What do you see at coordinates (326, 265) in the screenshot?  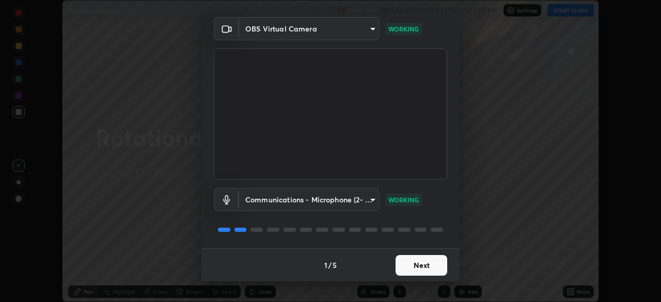 I see `h4: 1` at bounding box center [326, 265].